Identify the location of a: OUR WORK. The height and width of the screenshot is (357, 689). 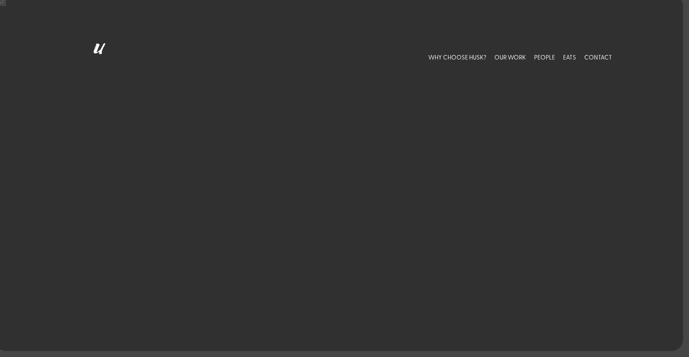
(510, 56).